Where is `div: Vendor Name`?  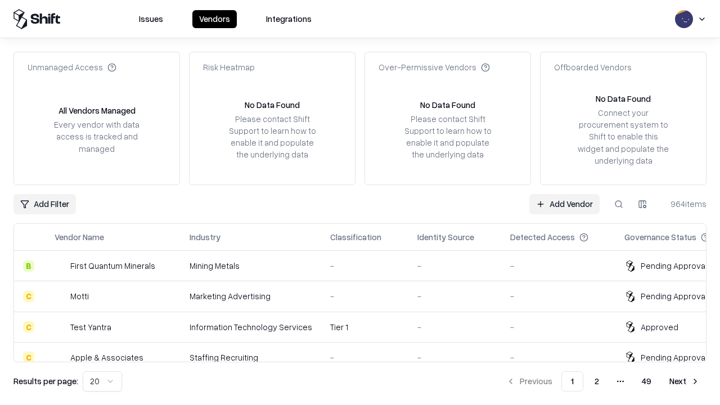
div: Vendor Name is located at coordinates (79, 237).